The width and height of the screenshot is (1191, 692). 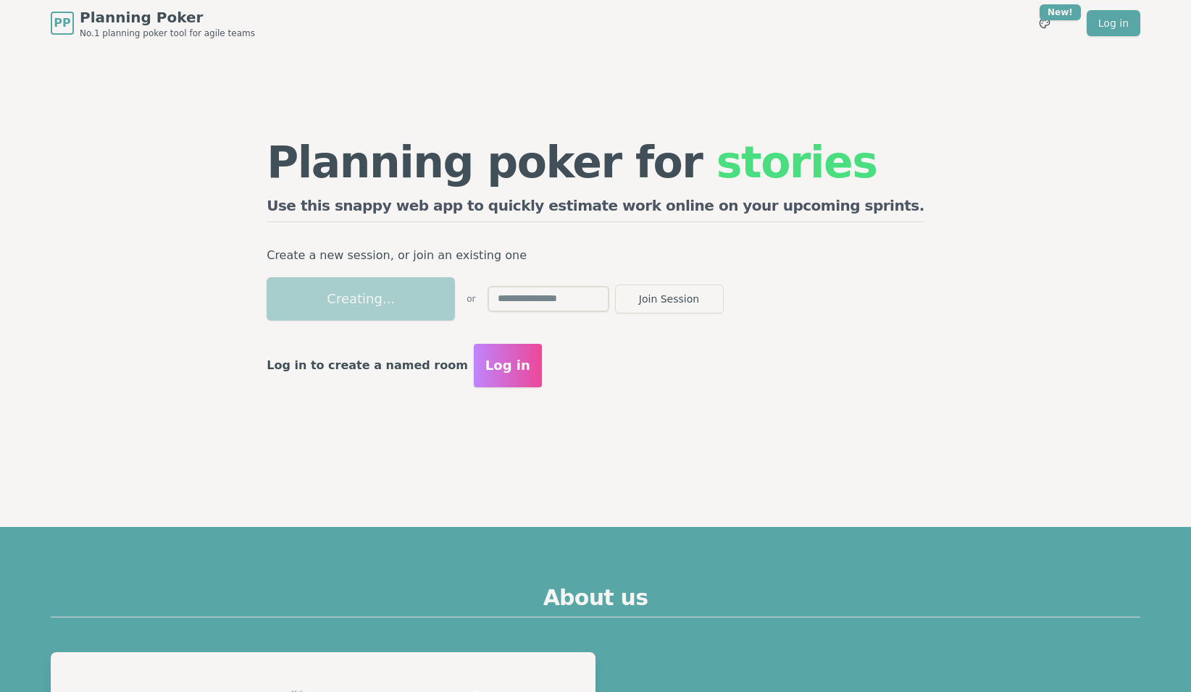 I want to click on h2: About us, so click(x=595, y=601).